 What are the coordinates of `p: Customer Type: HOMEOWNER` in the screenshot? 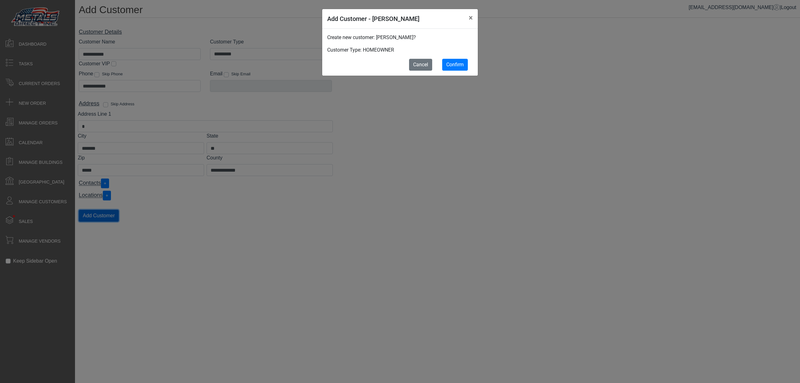 It's located at (400, 50).